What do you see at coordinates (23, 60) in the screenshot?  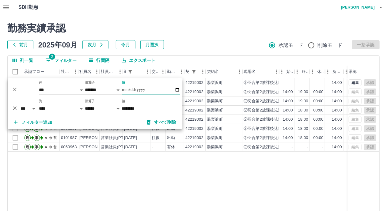 I see `button: 列選択` at bounding box center [23, 60].